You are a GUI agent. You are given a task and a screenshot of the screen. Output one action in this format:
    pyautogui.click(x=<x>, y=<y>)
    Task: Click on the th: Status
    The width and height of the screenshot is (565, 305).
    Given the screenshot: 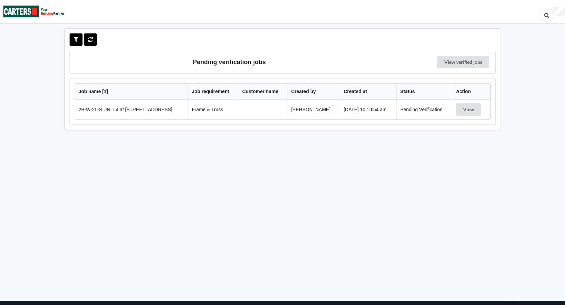 What is the action you would take?
    pyautogui.click(x=424, y=91)
    